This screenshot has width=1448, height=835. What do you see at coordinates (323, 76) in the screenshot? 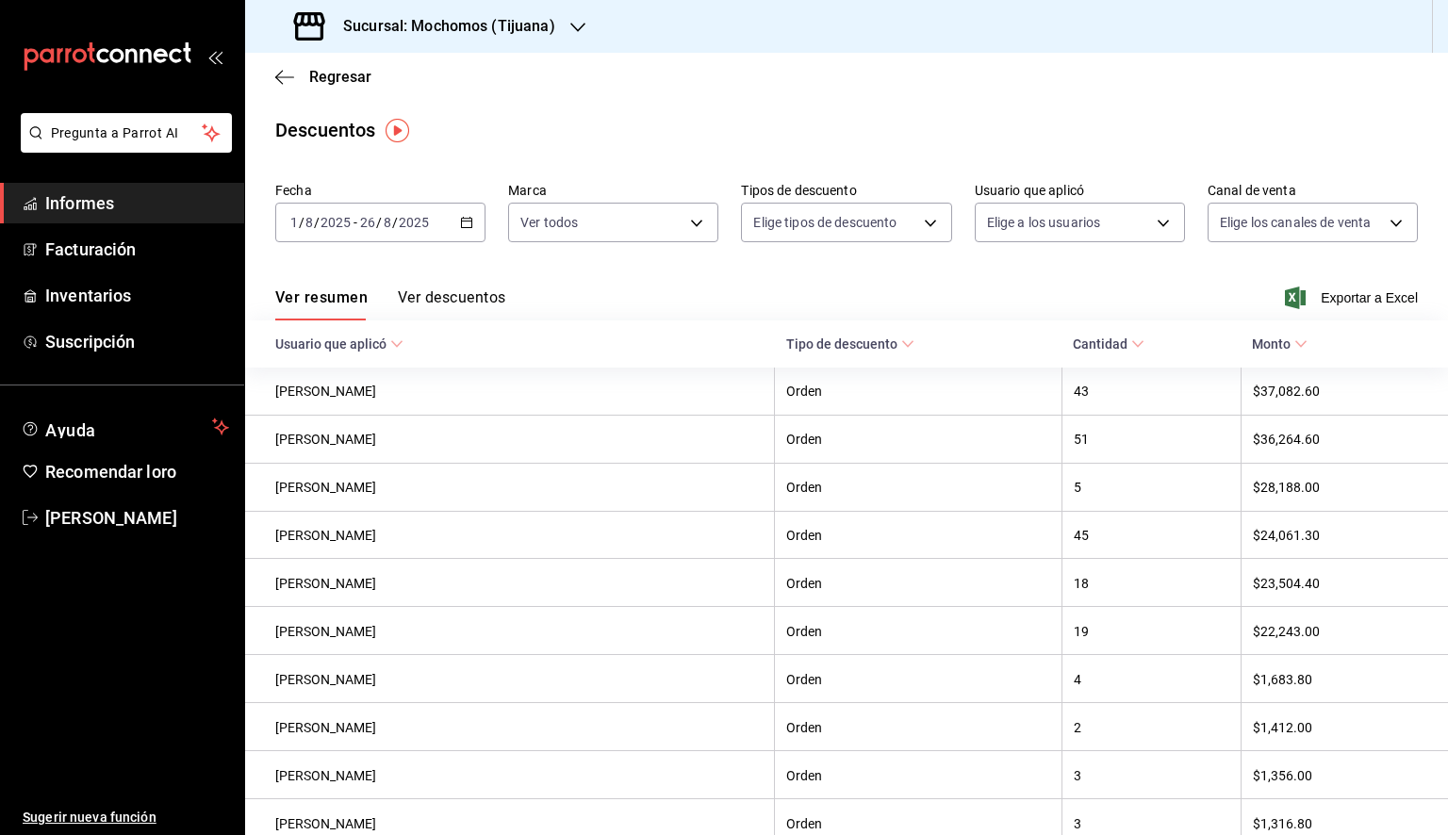
I see `button: Regresar` at bounding box center [323, 76].